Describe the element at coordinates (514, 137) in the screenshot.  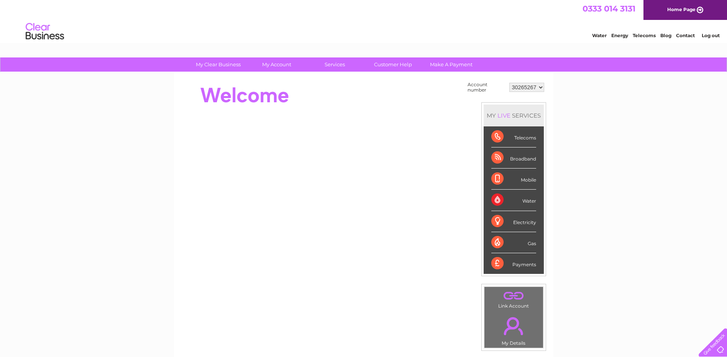
I see `div: Telecoms` at that location.